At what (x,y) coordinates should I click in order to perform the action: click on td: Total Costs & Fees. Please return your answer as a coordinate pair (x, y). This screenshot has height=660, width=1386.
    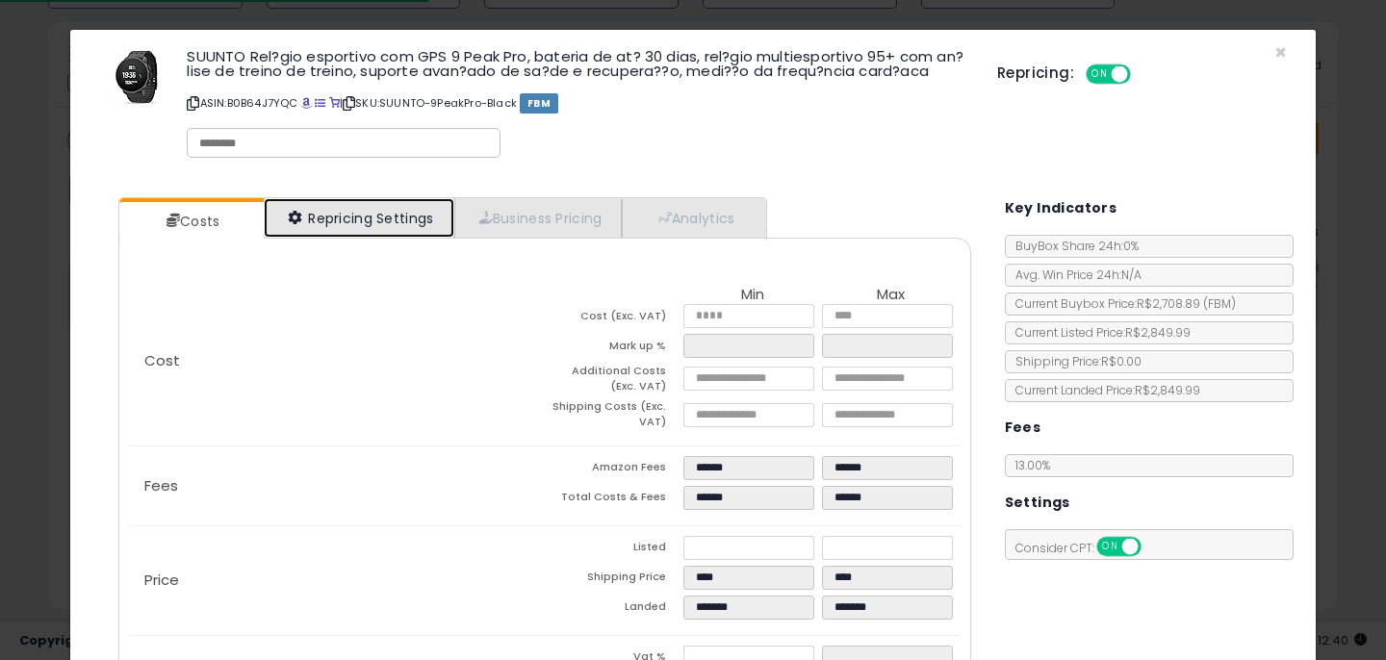
    Looking at the image, I should click on (614, 500).